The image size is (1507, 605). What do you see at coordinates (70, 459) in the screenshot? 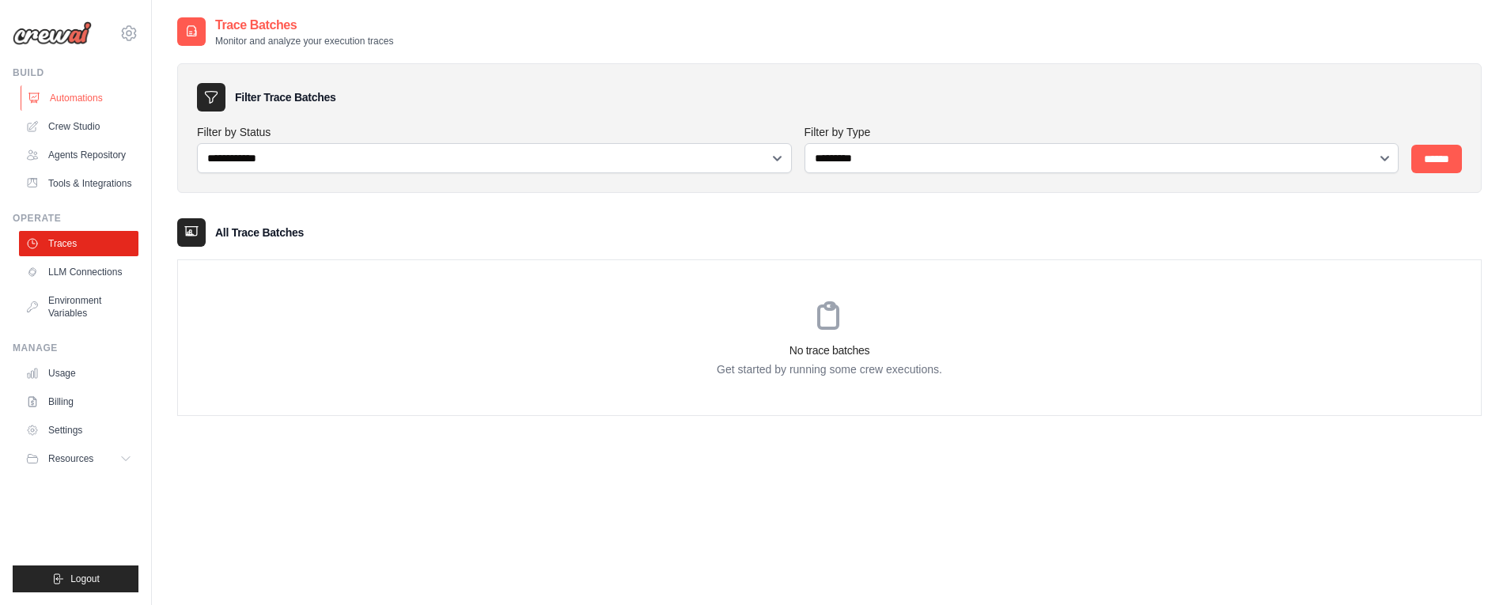
I see `span: Resources` at bounding box center [70, 459].